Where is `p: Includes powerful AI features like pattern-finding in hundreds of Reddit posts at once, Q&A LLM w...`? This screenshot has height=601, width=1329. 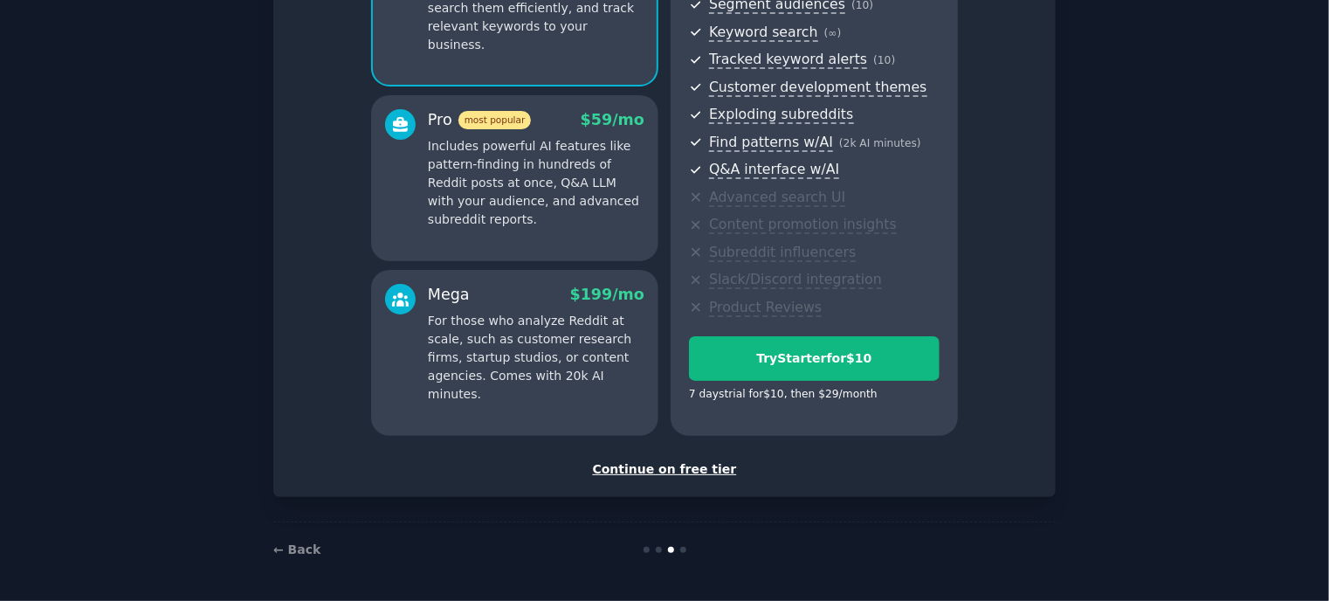
p: Includes powerful AI features like pattern-finding in hundreds of Reddit posts at once, Q&A LLM w... is located at coordinates (536, 183).